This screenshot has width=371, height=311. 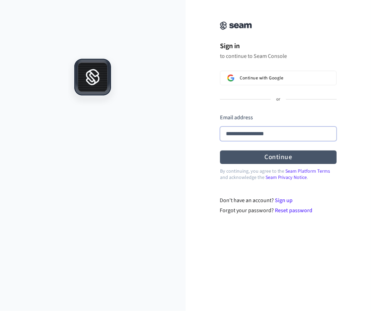 I want to click on img: Seam Console, so click(x=236, y=26).